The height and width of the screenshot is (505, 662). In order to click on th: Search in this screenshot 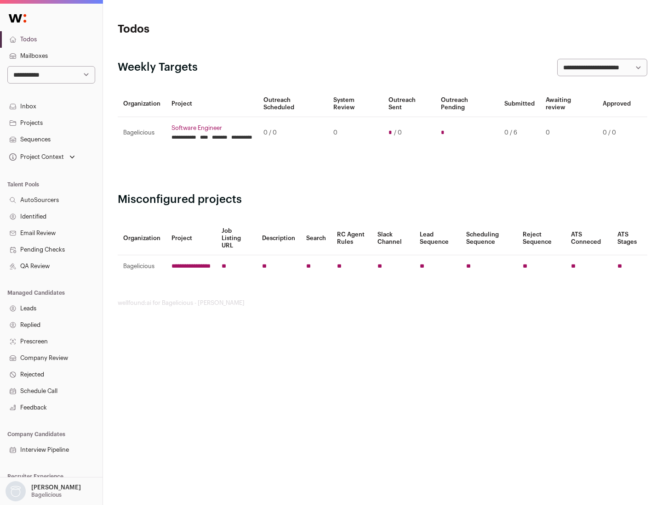, I will do `click(316, 238)`.